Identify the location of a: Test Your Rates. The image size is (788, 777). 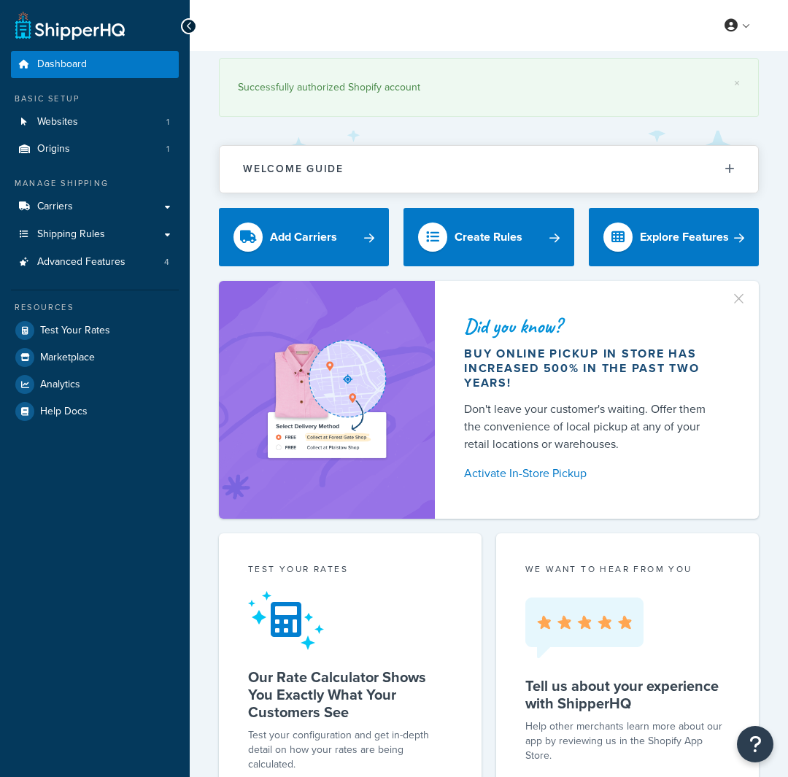
(95, 331).